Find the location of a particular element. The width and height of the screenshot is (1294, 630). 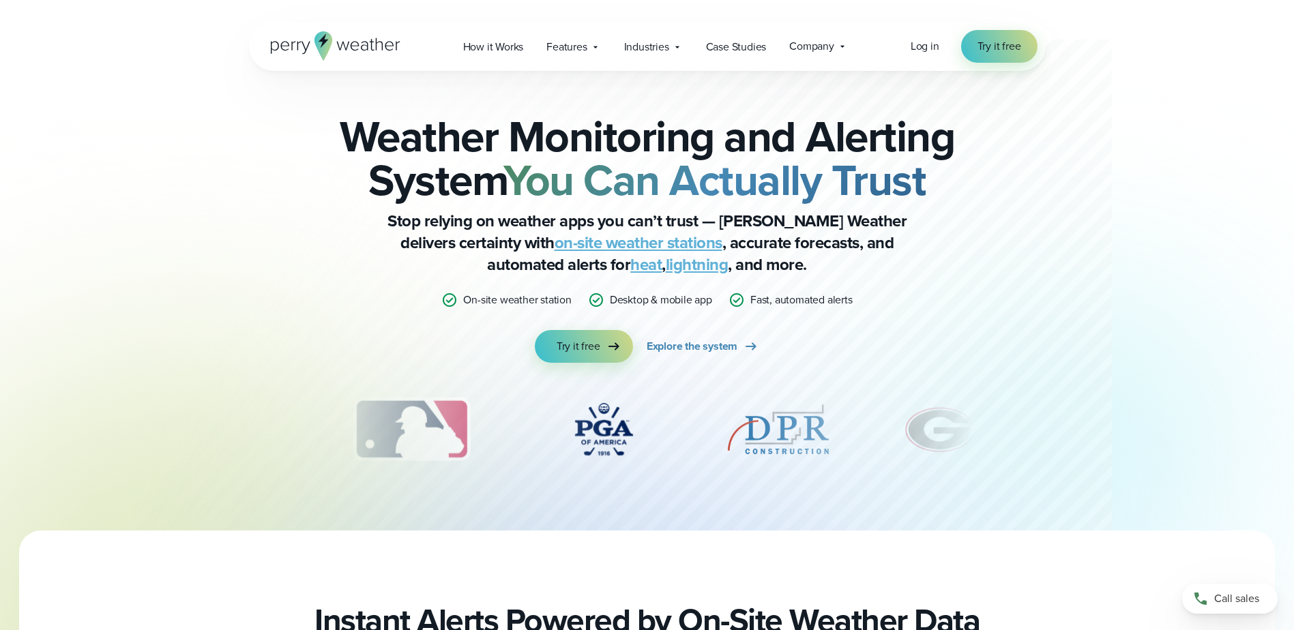

div: 4 of 12 is located at coordinates (604, 430).